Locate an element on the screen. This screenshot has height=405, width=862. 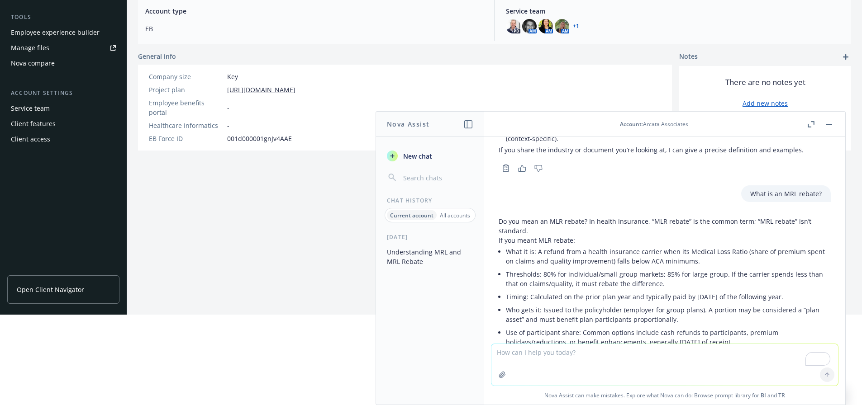
input: Search chats is located at coordinates (437, 178).